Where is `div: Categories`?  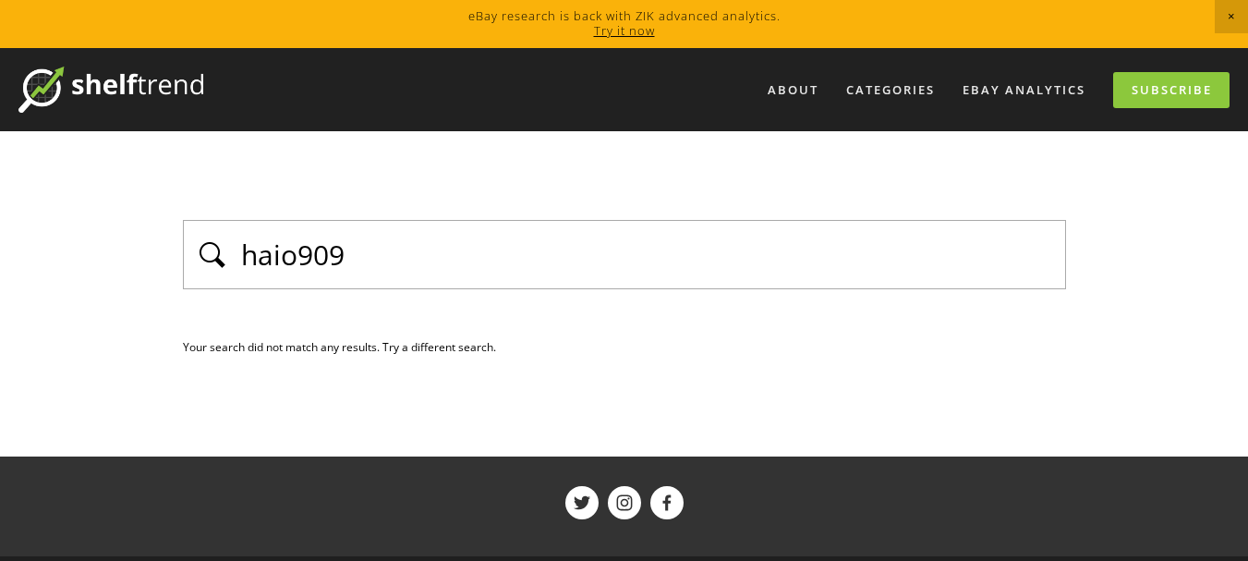
div: Categories is located at coordinates (891, 90).